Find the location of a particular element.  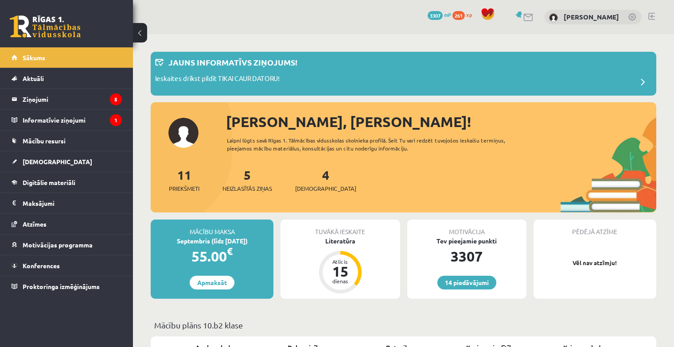

p: Ieskaites drīkst pildīt TIKAI CAUR DATORU! is located at coordinates (217, 80).